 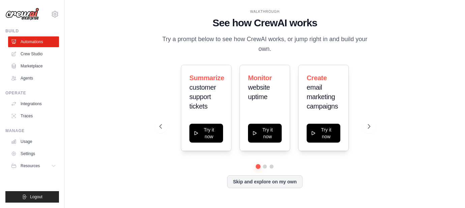 What do you see at coordinates (22, 14) in the screenshot?
I see `img: Logo` at bounding box center [22, 14].